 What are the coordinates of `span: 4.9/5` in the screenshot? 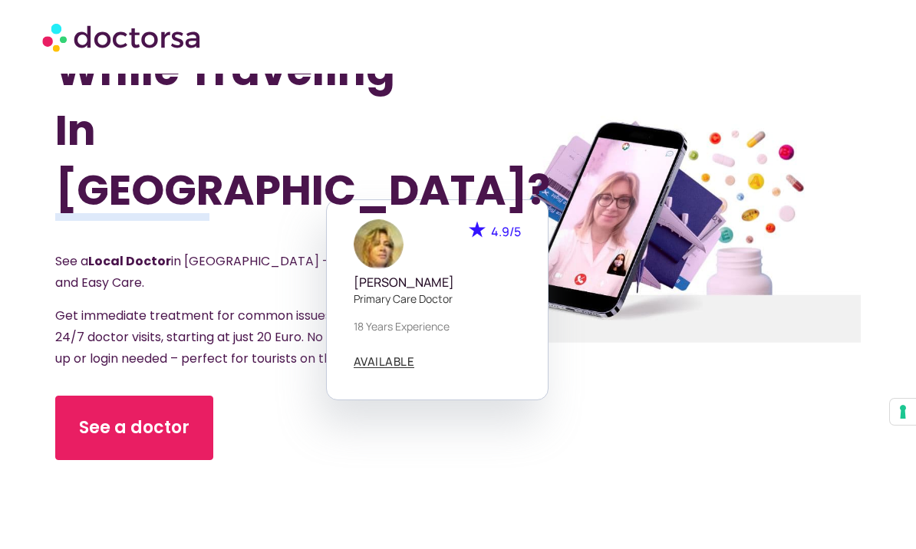 It's located at (505, 232).